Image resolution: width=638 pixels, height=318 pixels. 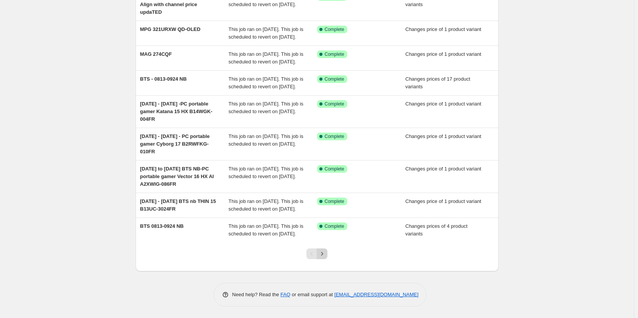 What do you see at coordinates (436, 230) in the screenshot?
I see `span: Changes prices of 4 product variants` at bounding box center [436, 230].